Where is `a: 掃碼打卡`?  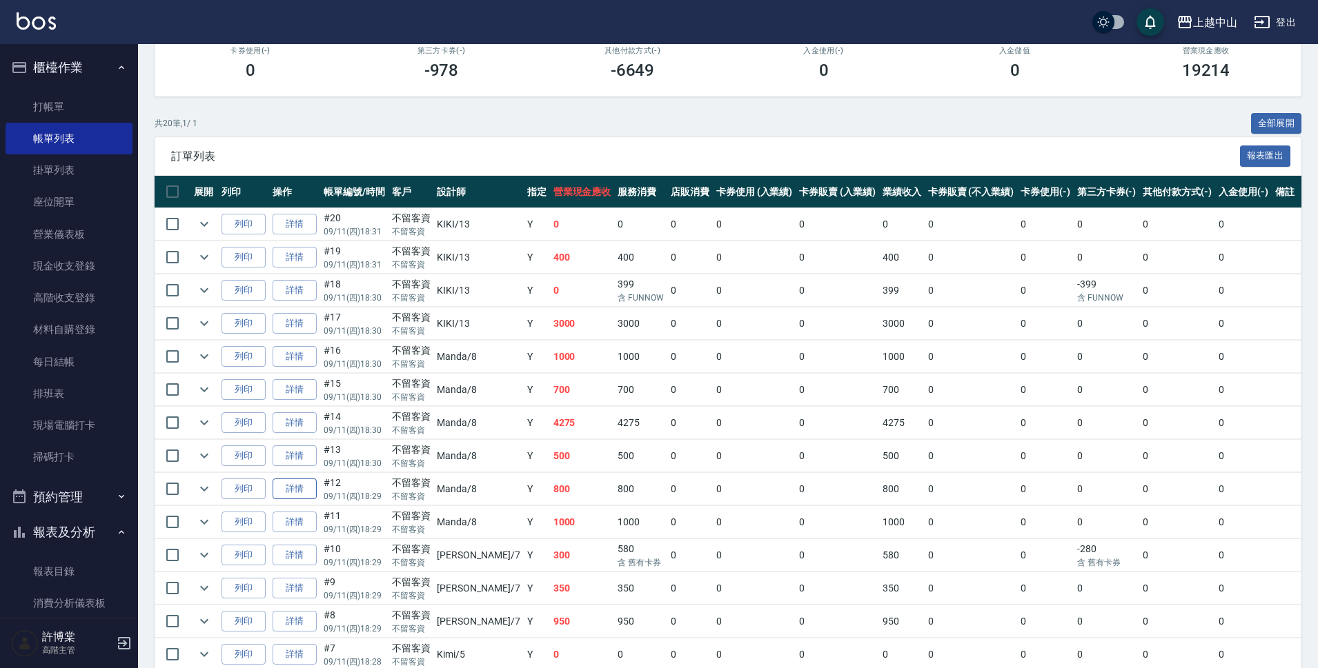 a: 掃碼打卡 is located at coordinates (69, 457).